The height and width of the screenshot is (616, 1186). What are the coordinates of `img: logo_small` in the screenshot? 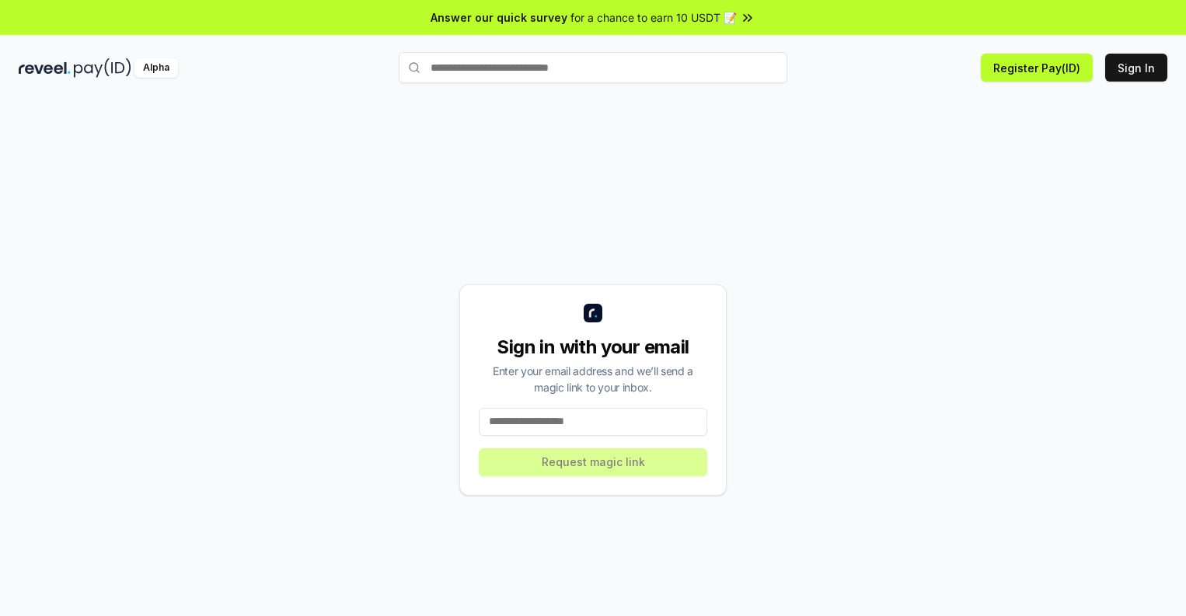 It's located at (593, 313).